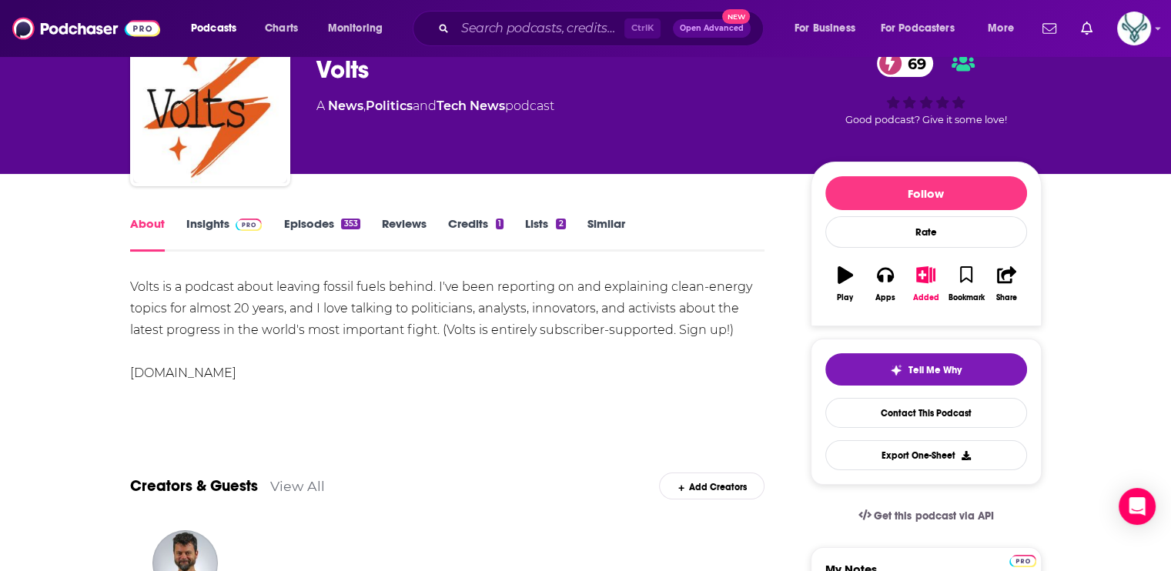  What do you see at coordinates (355, 28) in the screenshot?
I see `span: Monitoring` at bounding box center [355, 28].